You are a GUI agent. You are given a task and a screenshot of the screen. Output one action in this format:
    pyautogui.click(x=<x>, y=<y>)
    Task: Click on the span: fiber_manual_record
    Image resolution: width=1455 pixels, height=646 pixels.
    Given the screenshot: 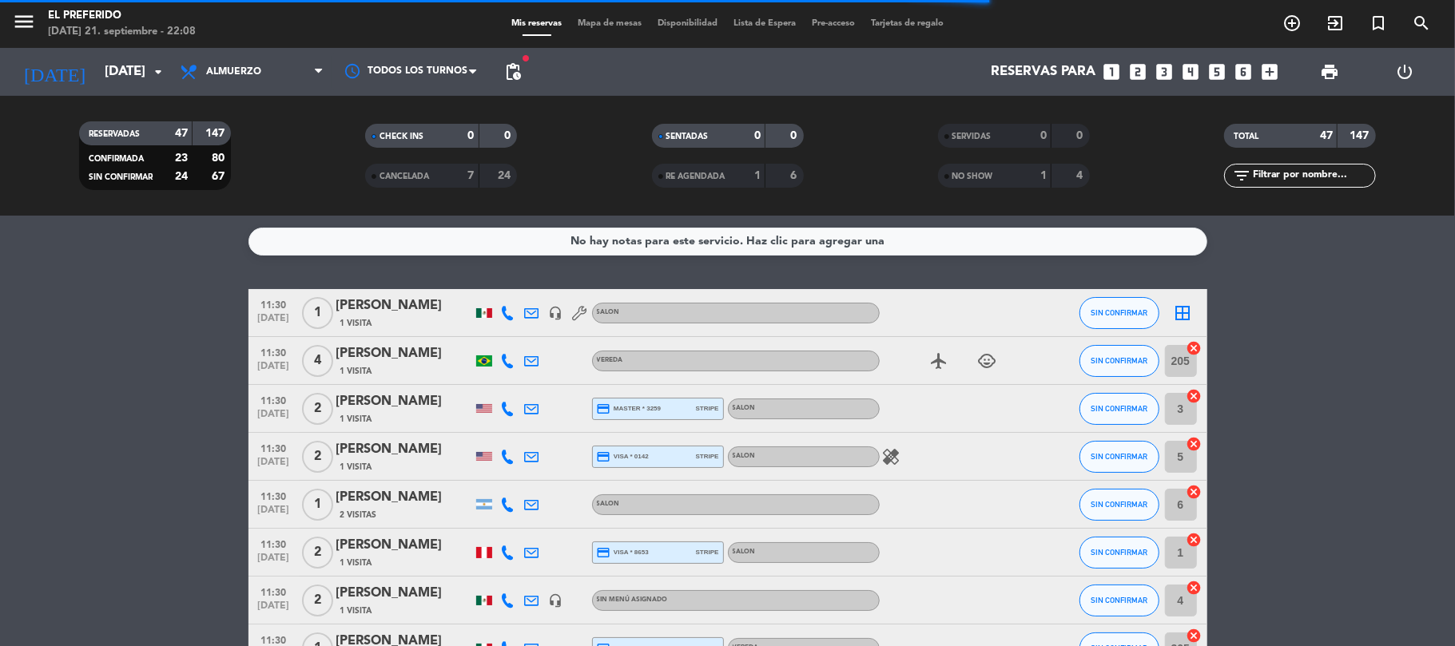 What is the action you would take?
    pyautogui.click(x=526, y=58)
    